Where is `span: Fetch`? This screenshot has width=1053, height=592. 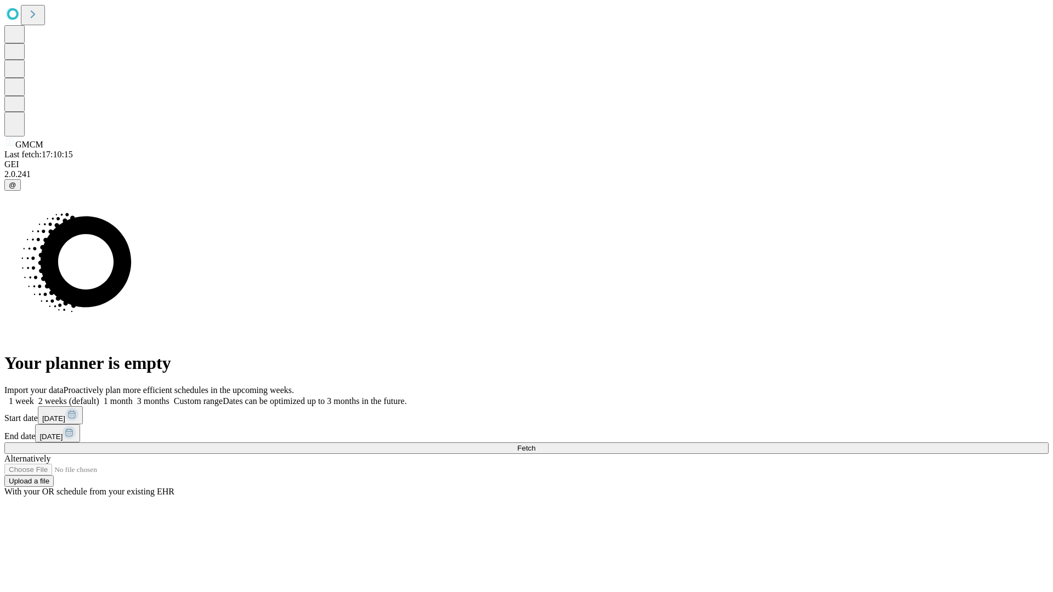 span: Fetch is located at coordinates (526, 448).